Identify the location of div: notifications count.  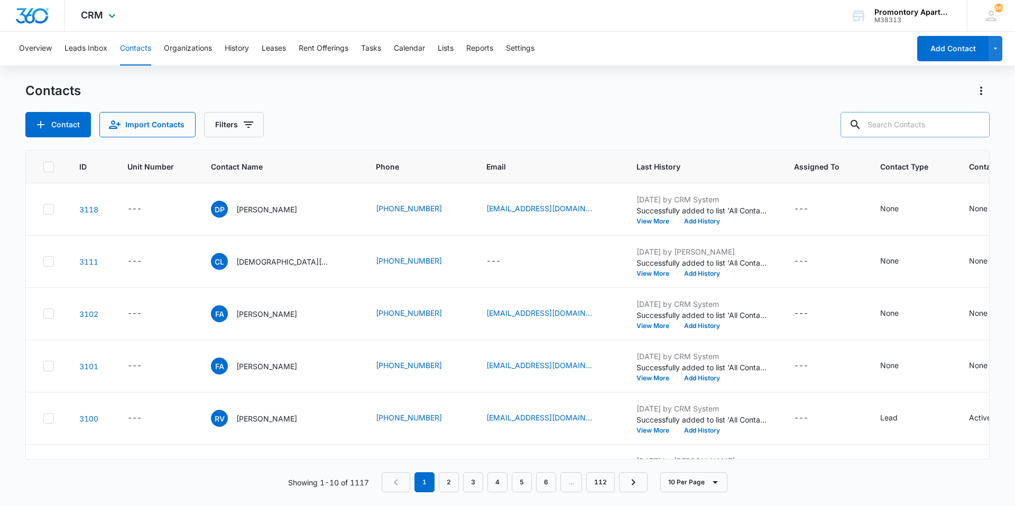
(999, 8).